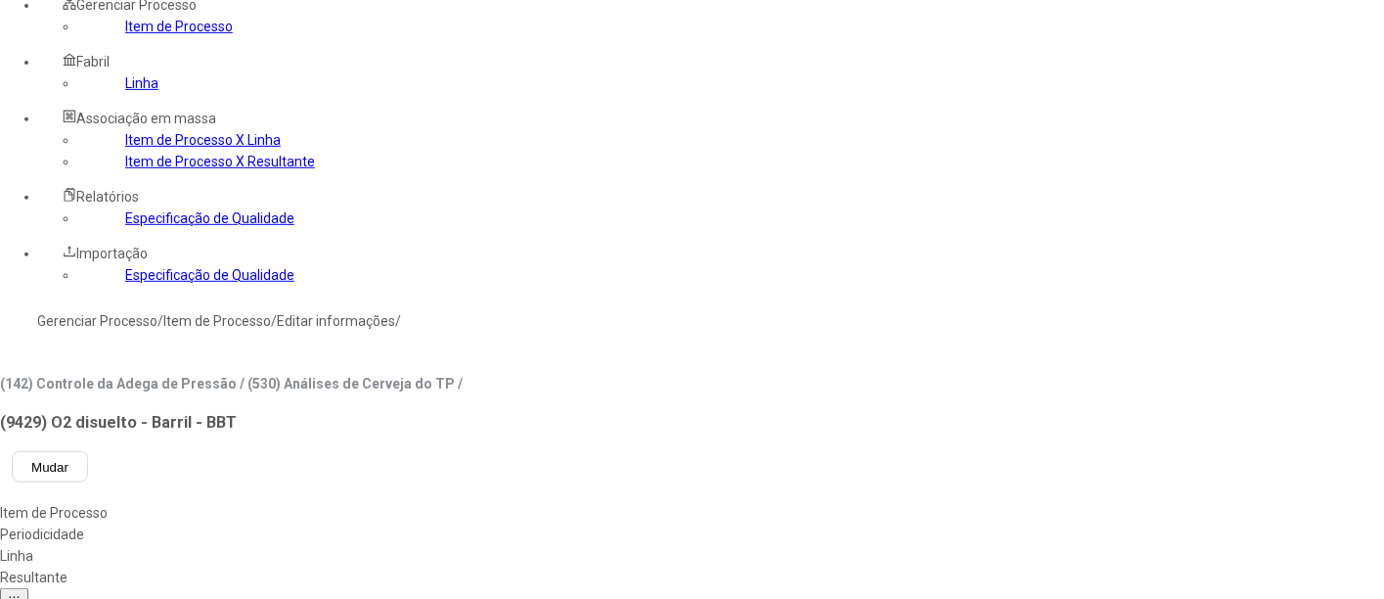  What do you see at coordinates (108, 197) in the screenshot?
I see `span: Relatórios` at bounding box center [108, 197].